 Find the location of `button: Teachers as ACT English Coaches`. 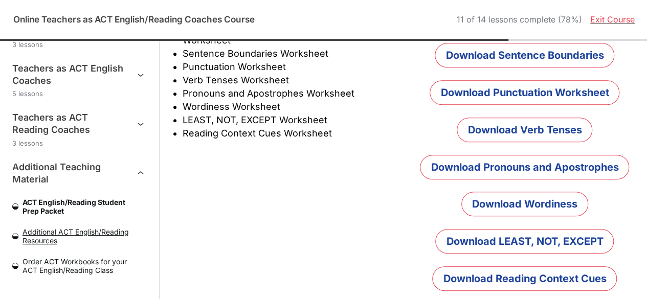

button: Teachers as ACT English Coaches is located at coordinates (79, 75).